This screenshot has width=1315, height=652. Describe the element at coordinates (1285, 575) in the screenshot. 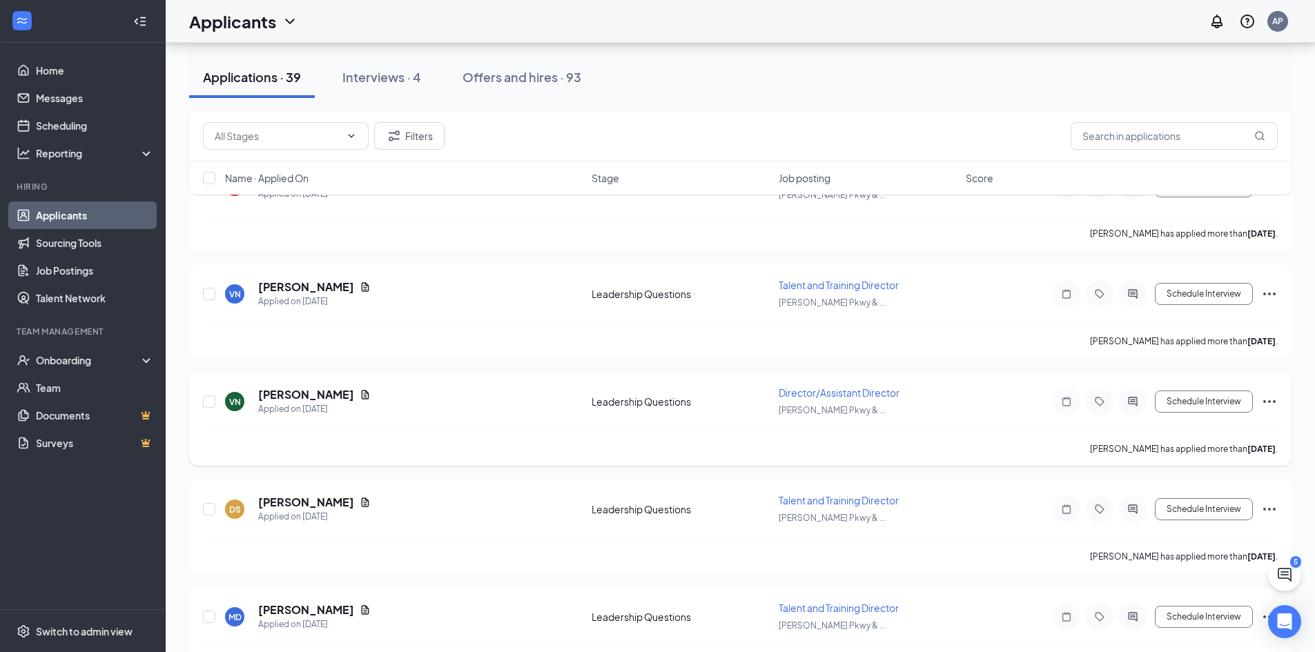

I see `svg: ChatActive` at that location.